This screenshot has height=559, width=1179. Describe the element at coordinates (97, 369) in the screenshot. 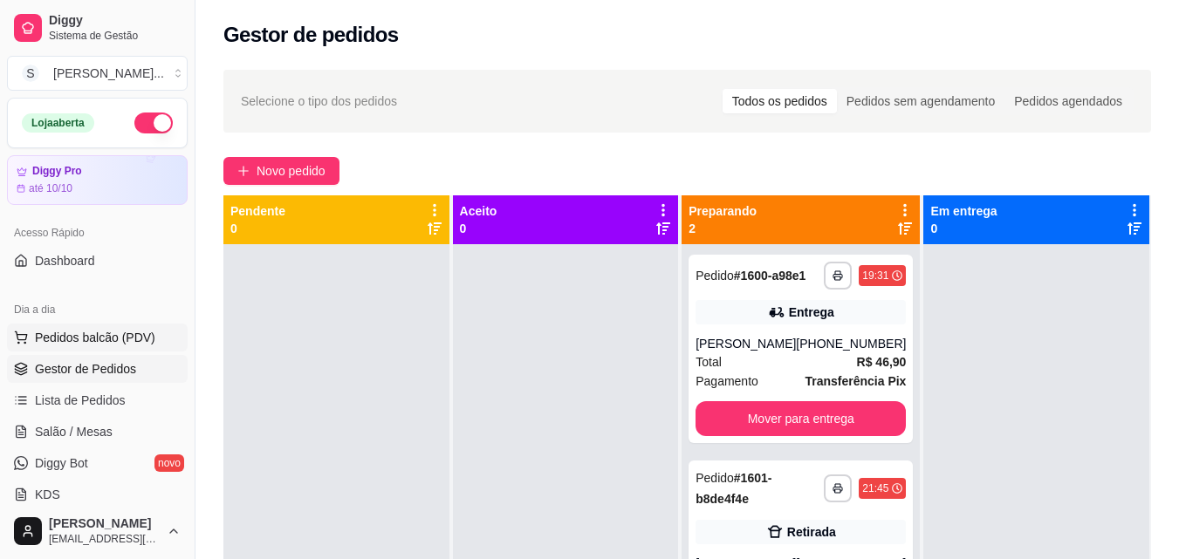

I see `a: Gestor de Pedidos` at that location.